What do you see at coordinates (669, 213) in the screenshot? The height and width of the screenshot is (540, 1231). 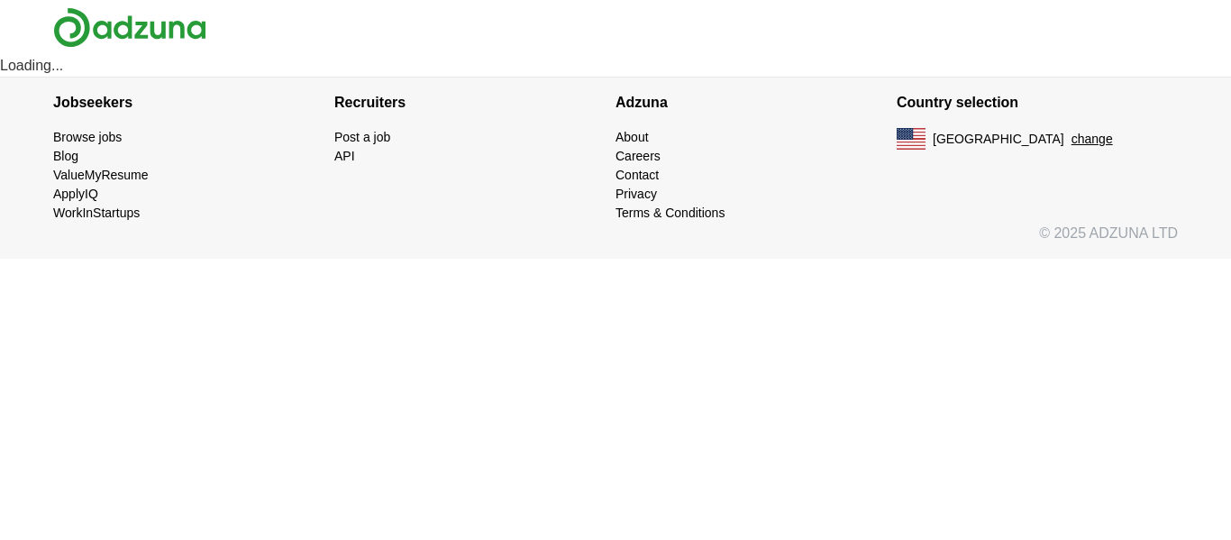 I see `a: Terms & Conditions` at bounding box center [669, 213].